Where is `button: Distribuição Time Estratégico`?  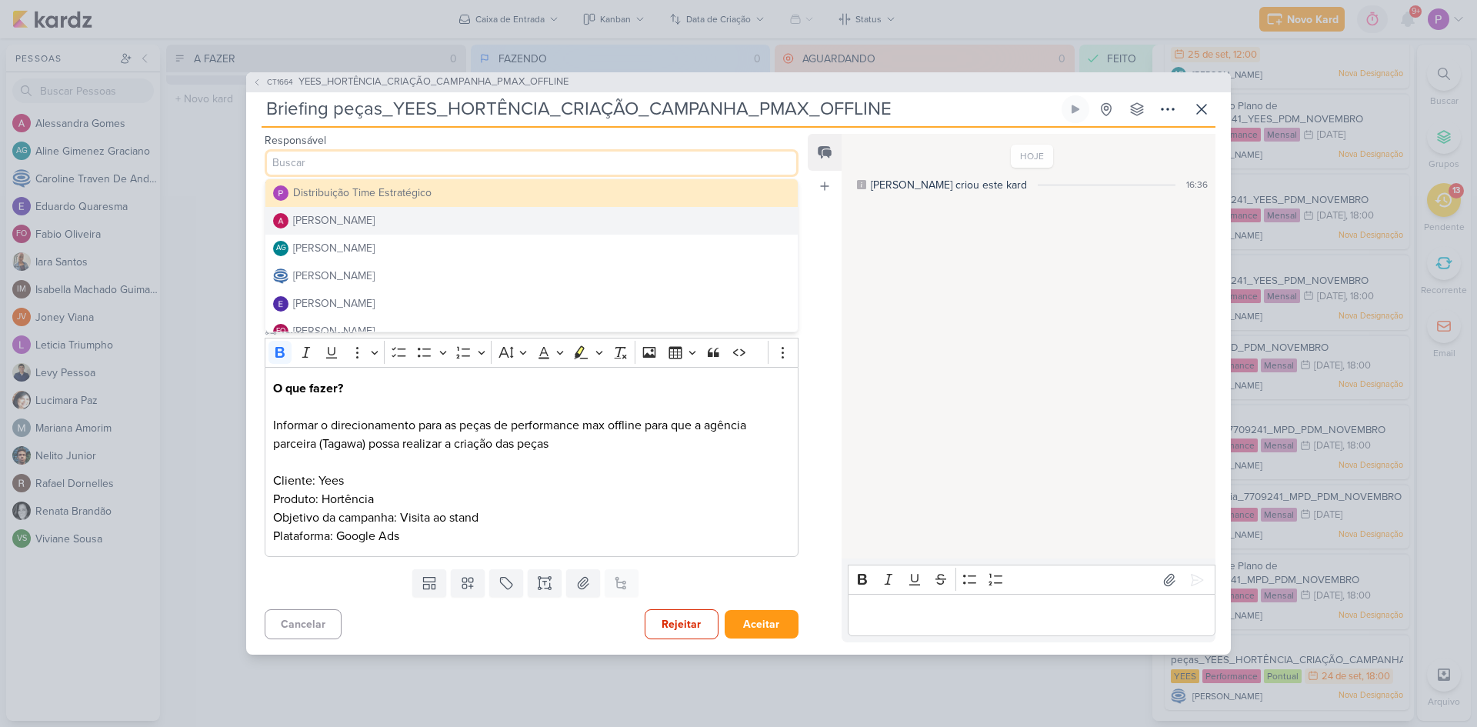 button: Distribuição Time Estratégico is located at coordinates (532, 193).